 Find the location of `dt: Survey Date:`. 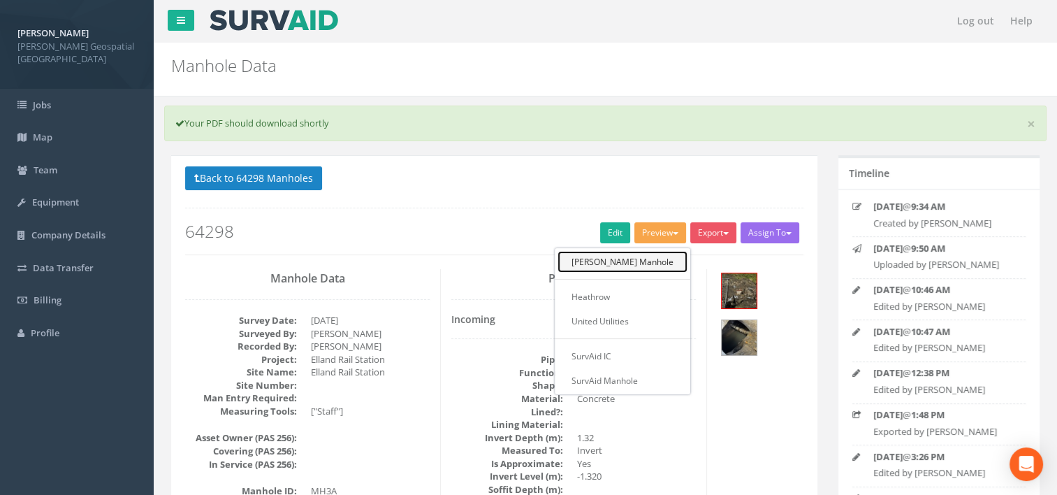

dt: Survey Date: is located at coordinates (241, 320).